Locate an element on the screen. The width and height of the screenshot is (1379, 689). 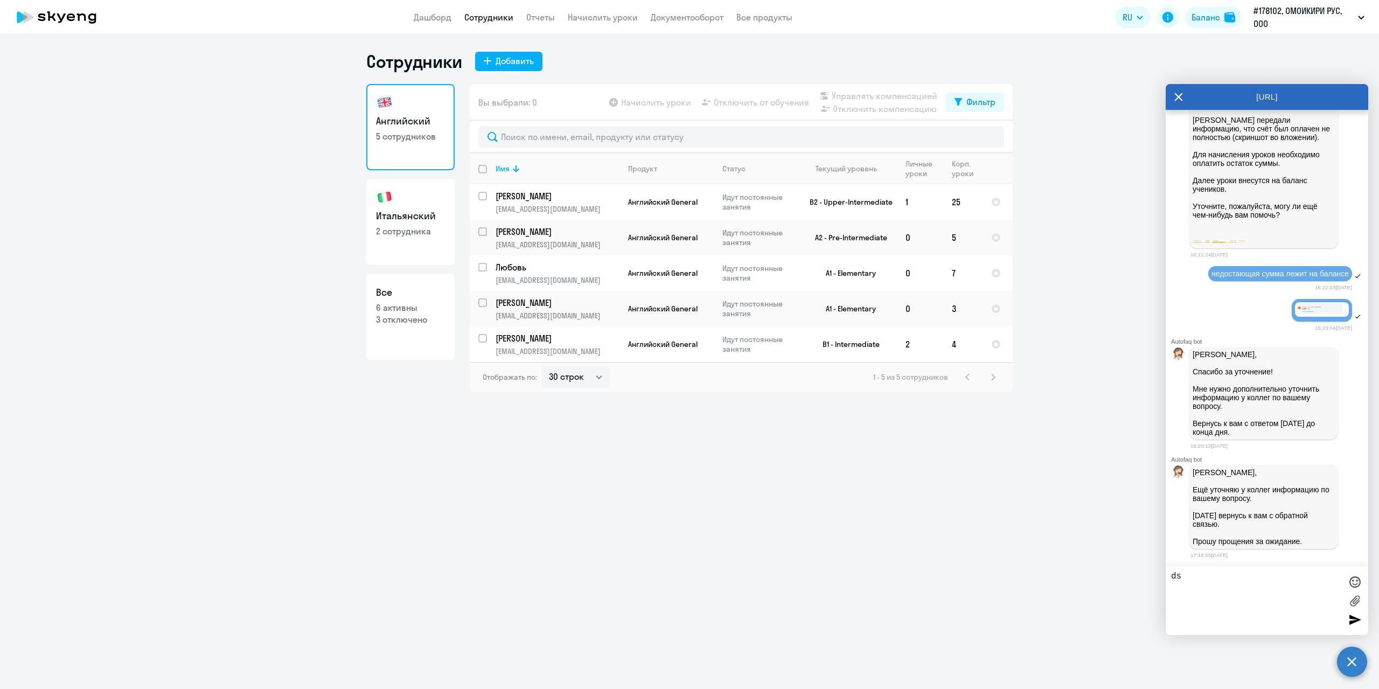
button: Добавить is located at coordinates (508, 61).